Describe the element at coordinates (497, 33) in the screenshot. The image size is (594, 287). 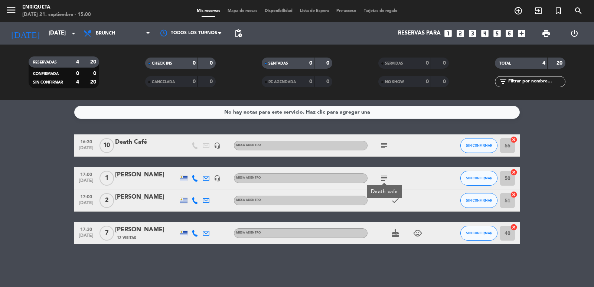
I see `i: looks_5` at that location.